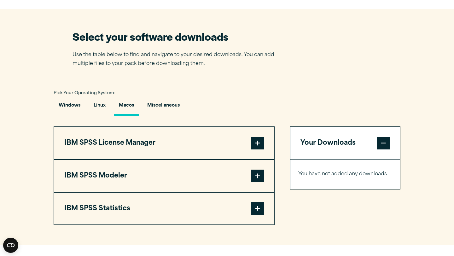  What do you see at coordinates (164, 143) in the screenshot?
I see `button: IBM SPSS License Manager` at bounding box center [164, 143].